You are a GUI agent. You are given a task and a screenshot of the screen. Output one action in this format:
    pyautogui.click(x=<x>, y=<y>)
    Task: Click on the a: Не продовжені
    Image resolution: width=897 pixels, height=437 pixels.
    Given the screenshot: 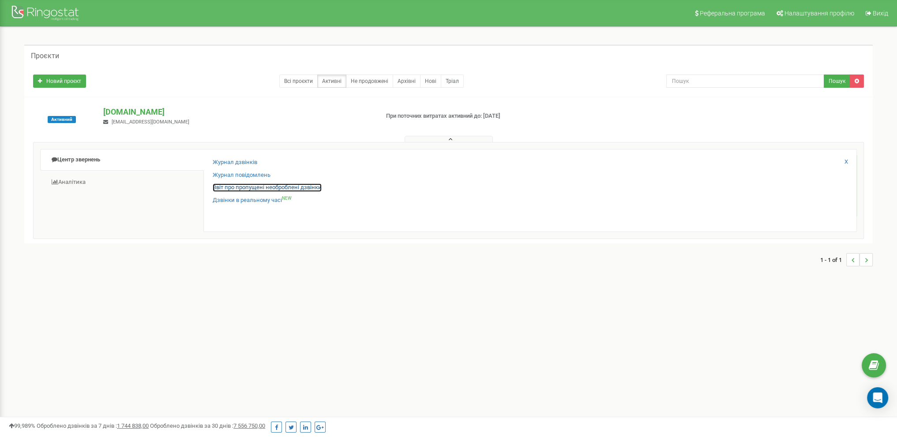 What is the action you would take?
    pyautogui.click(x=369, y=81)
    